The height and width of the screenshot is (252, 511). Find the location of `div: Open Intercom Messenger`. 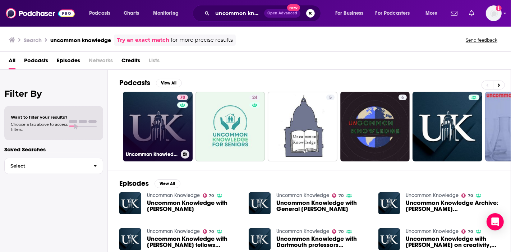

div: Open Intercom Messenger is located at coordinates (495, 222).